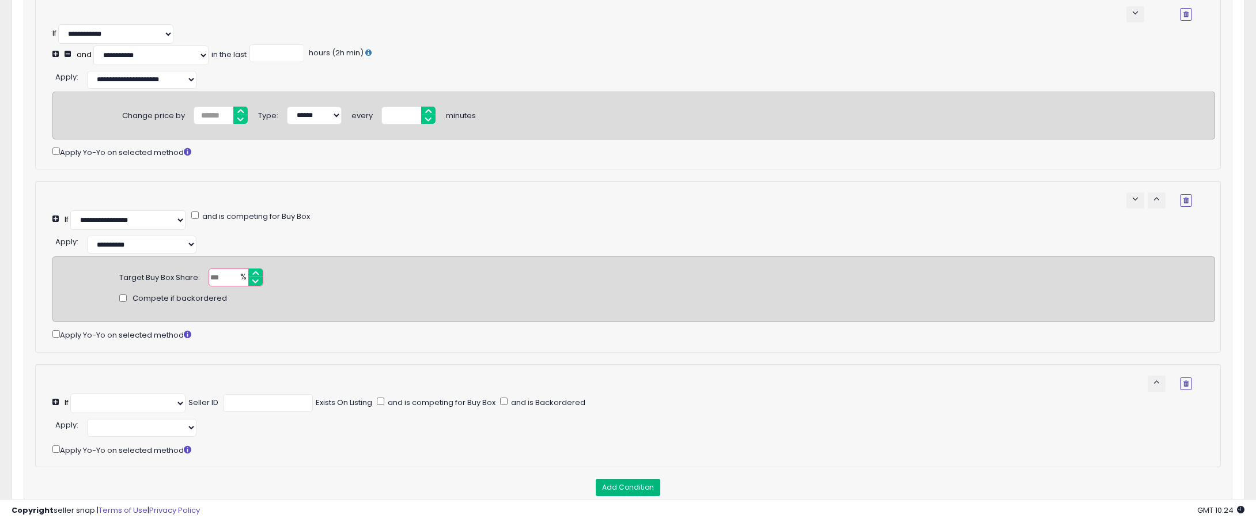  What do you see at coordinates (153, 114) in the screenshot?
I see `div: Change price by` at bounding box center [153, 114].